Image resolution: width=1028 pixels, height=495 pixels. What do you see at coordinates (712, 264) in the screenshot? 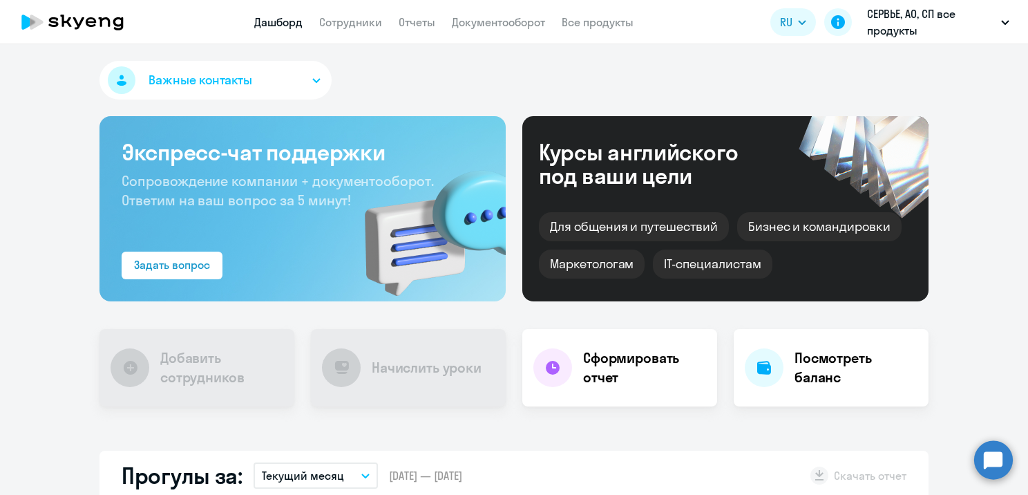
I see `div: IT-специалистам` at bounding box center [712, 264].